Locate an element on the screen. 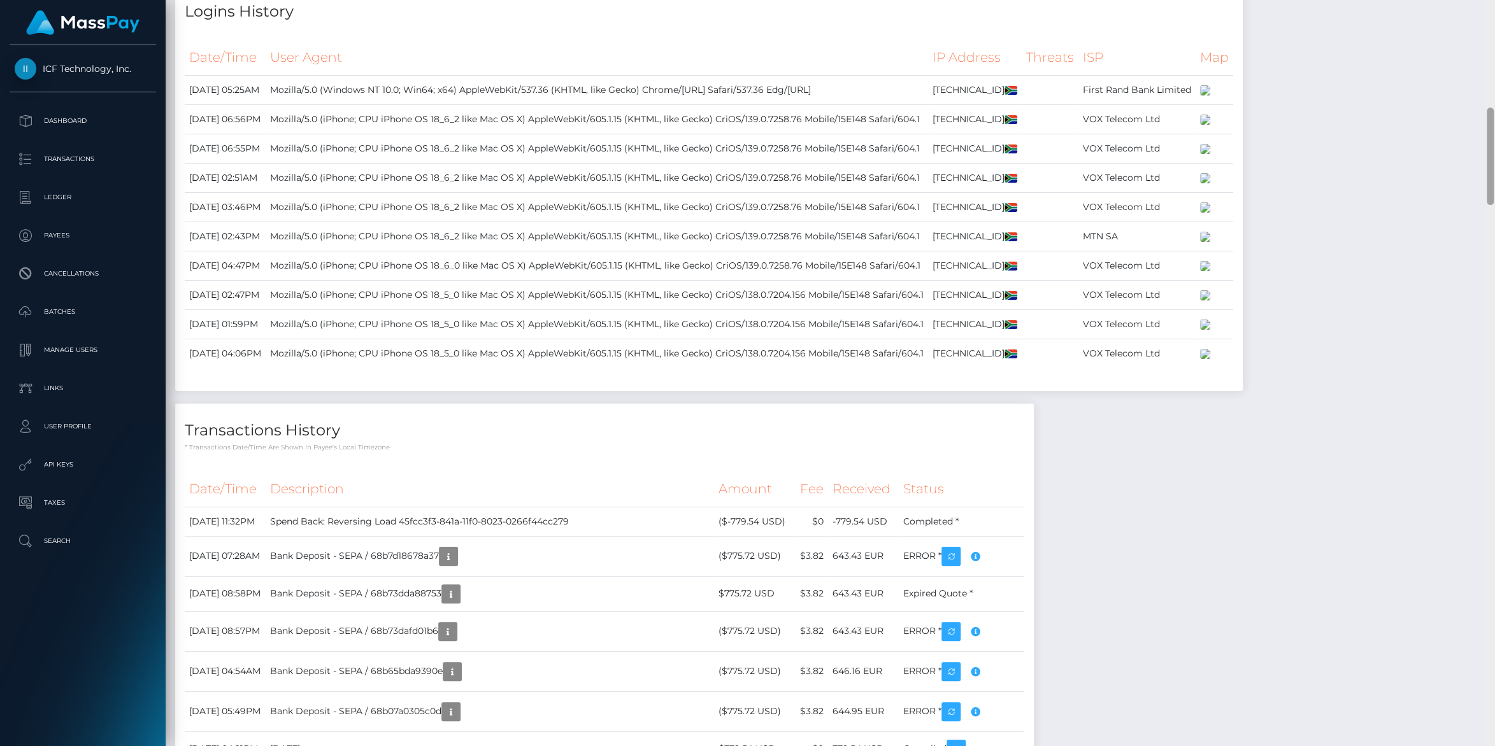  a: Batches is located at coordinates (83, 312).